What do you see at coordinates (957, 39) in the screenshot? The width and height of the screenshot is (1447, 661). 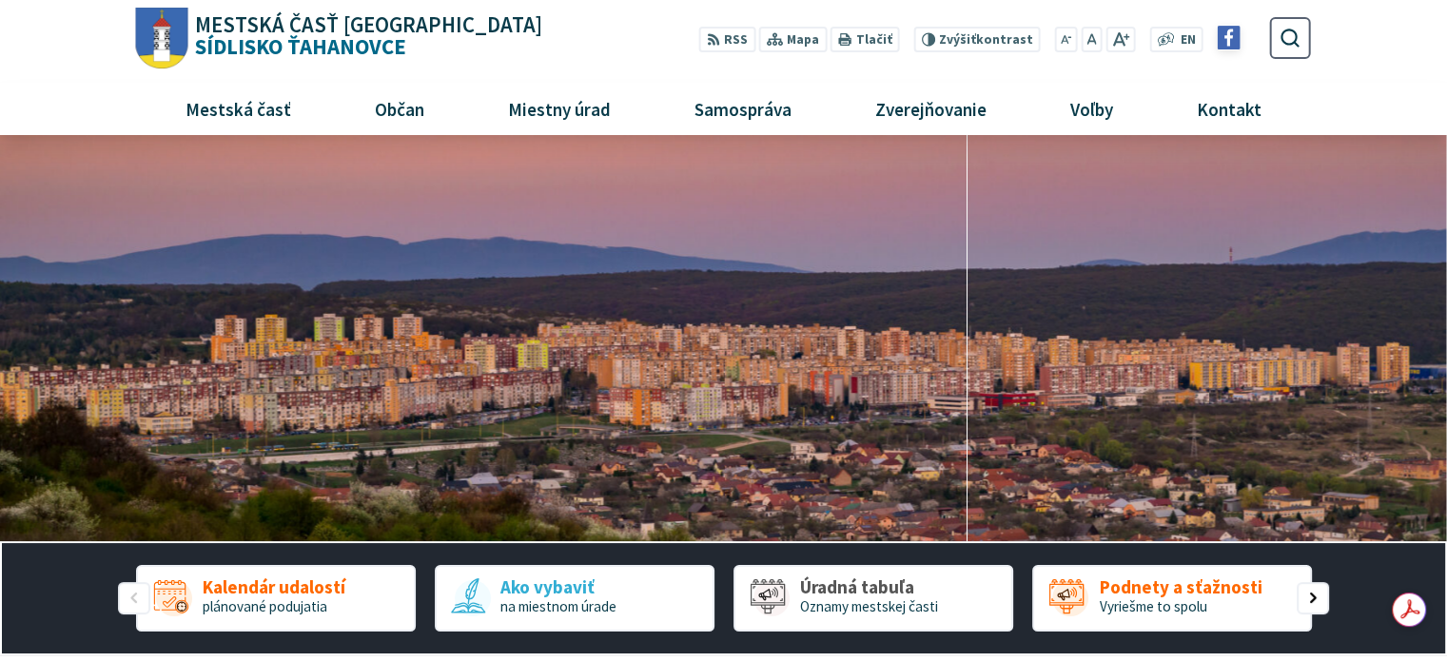 I see `span: Zvýšiť` at bounding box center [957, 39].